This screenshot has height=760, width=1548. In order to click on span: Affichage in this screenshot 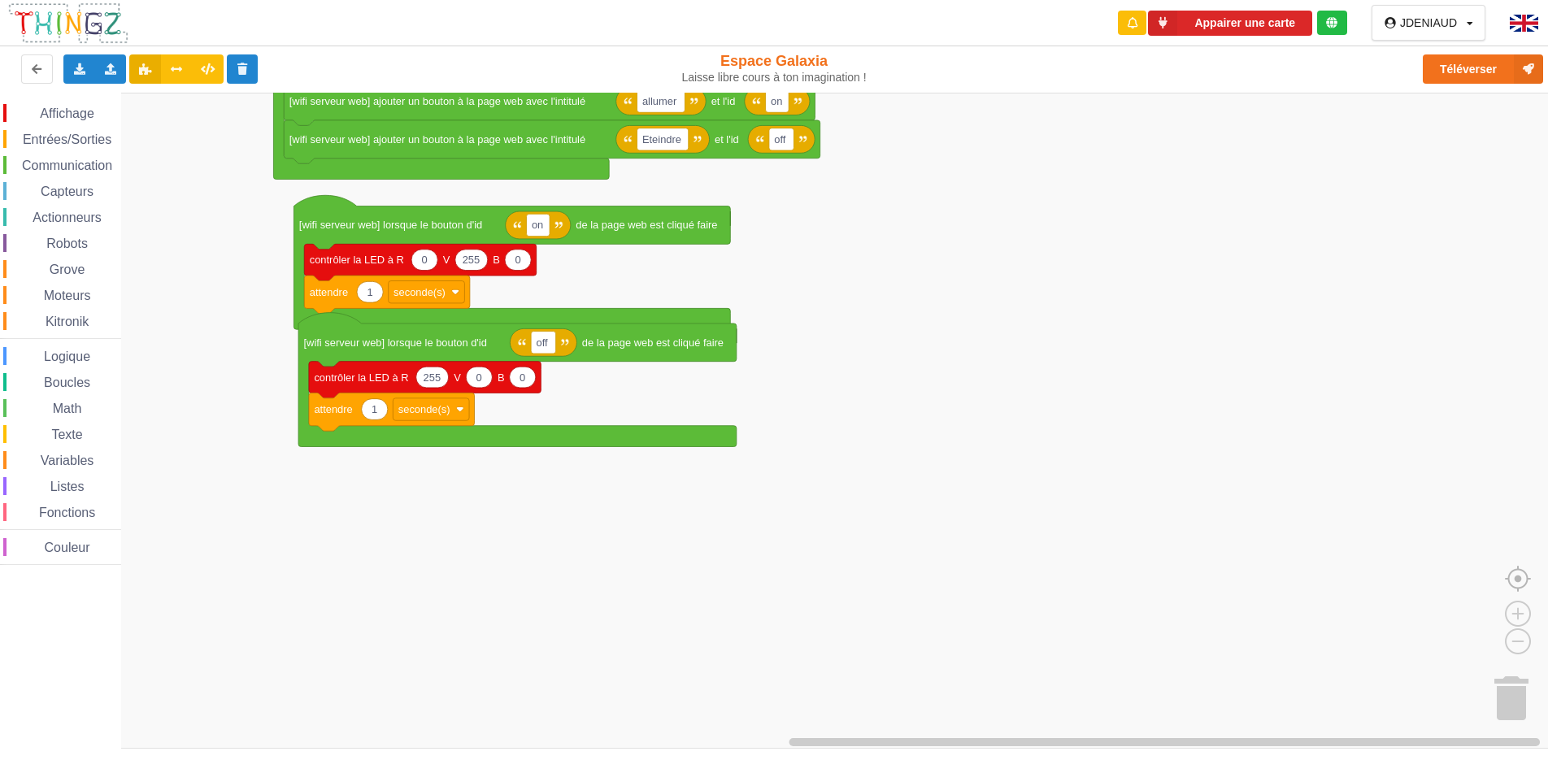, I will do `click(67, 113)`.